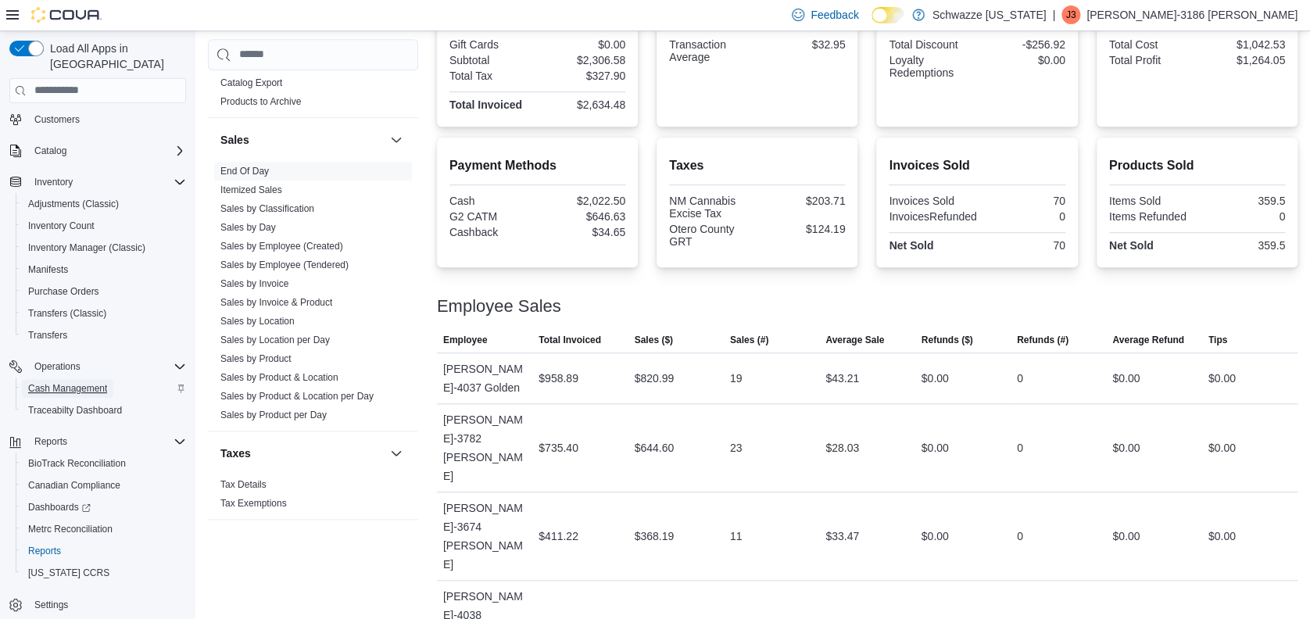 Image resolution: width=1310 pixels, height=619 pixels. I want to click on button: Reports, so click(104, 551).